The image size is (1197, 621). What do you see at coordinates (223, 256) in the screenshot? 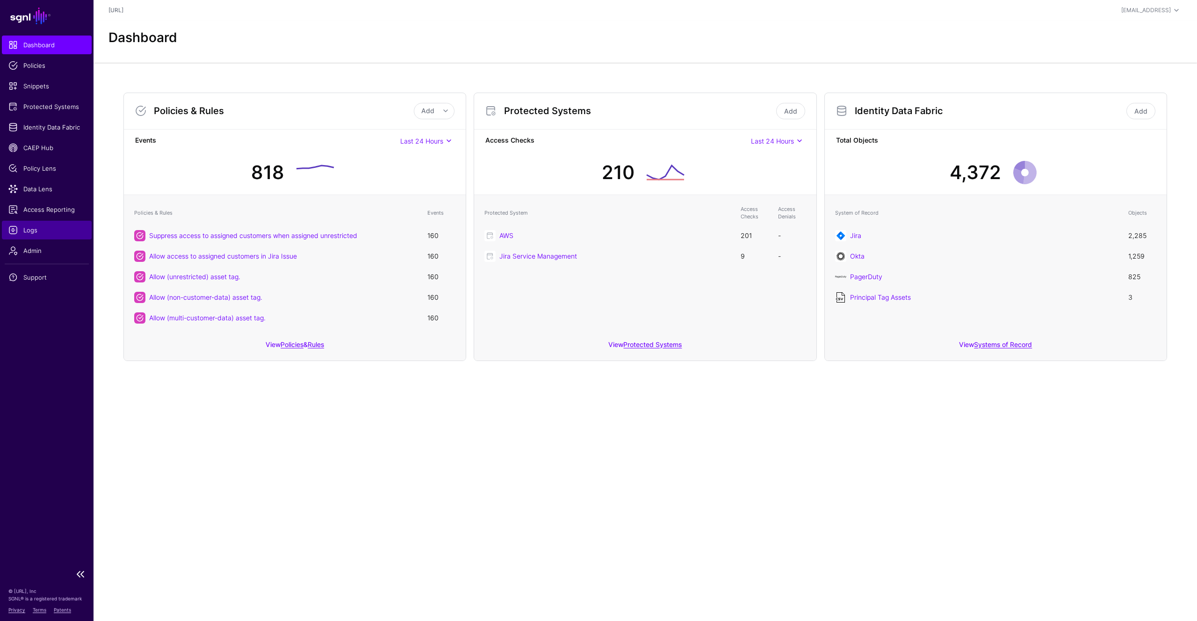
I see `a: Allow access to assigned customers in Jira Issue` at bounding box center [223, 256].